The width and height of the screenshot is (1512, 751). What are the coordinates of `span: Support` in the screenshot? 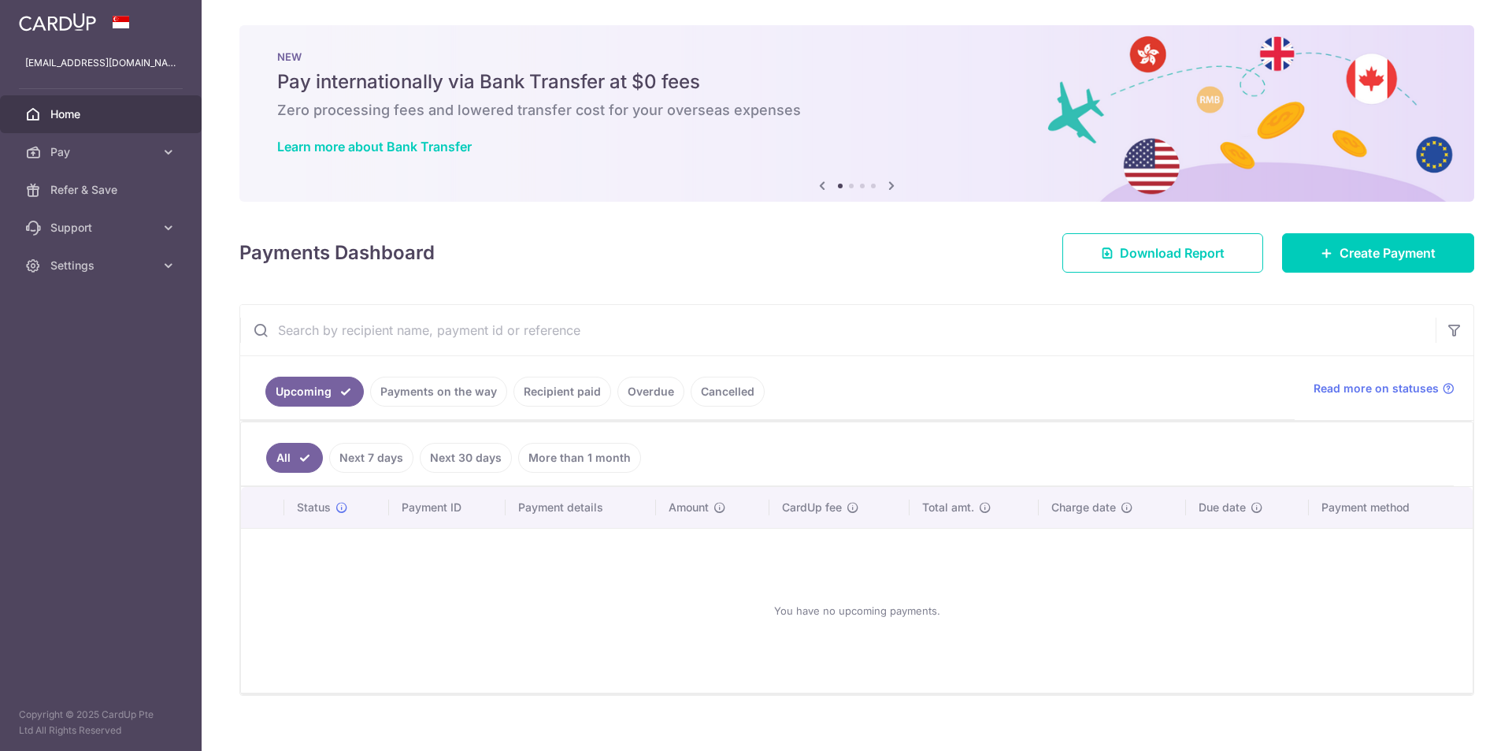 It's located at (102, 228).